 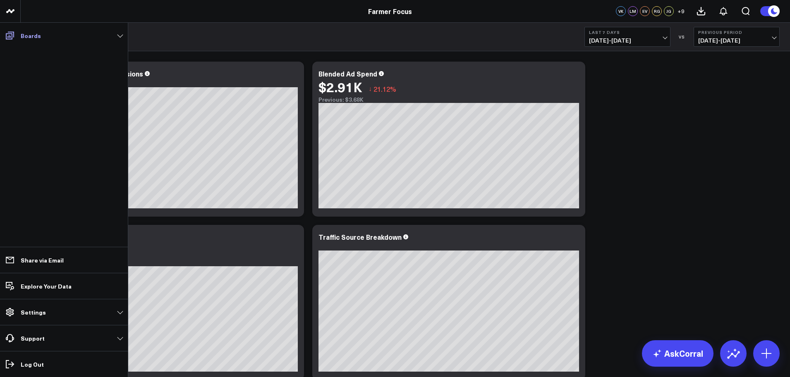 What do you see at coordinates (360, 237) in the screenshot?
I see `div: Traffic Source Breakdown` at bounding box center [360, 237].